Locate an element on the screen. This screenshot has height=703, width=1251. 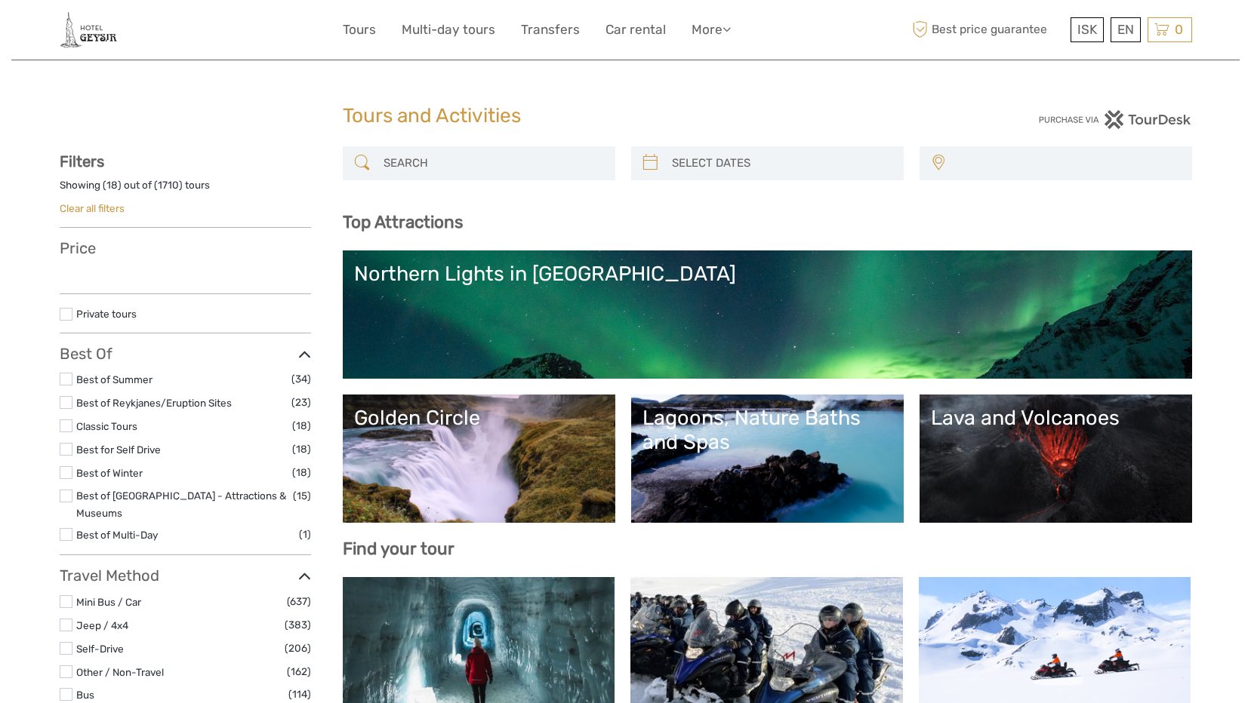
div: EN is located at coordinates (1125, 29).